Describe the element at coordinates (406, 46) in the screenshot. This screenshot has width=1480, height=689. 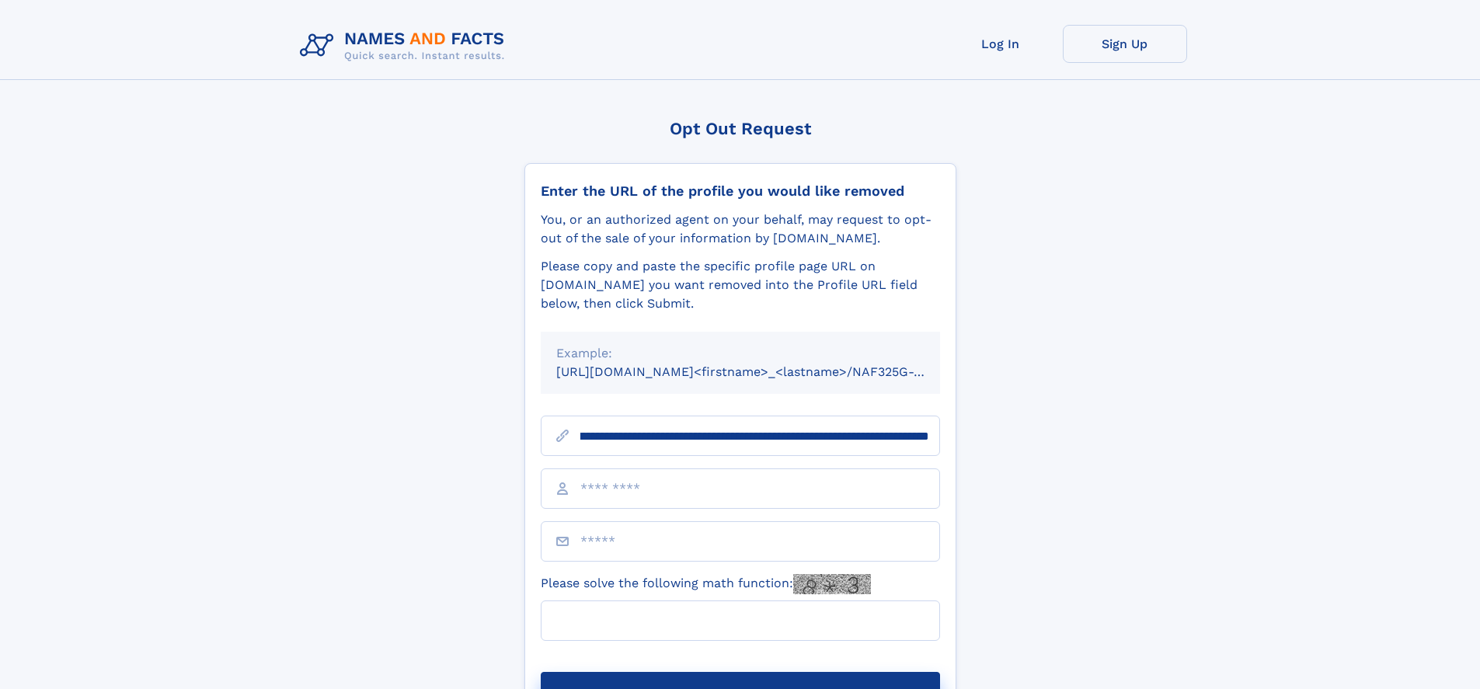
I see `img: Logo Names and Facts` at that location.